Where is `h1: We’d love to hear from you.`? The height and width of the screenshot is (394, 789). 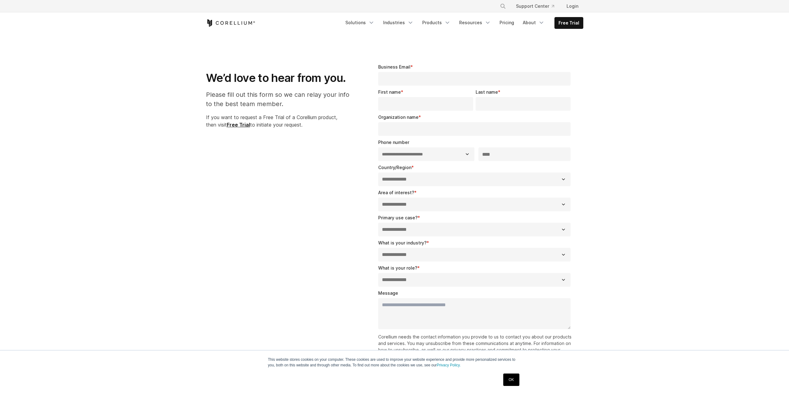
h1: We’d love to hear from you. is located at coordinates (281, 78).